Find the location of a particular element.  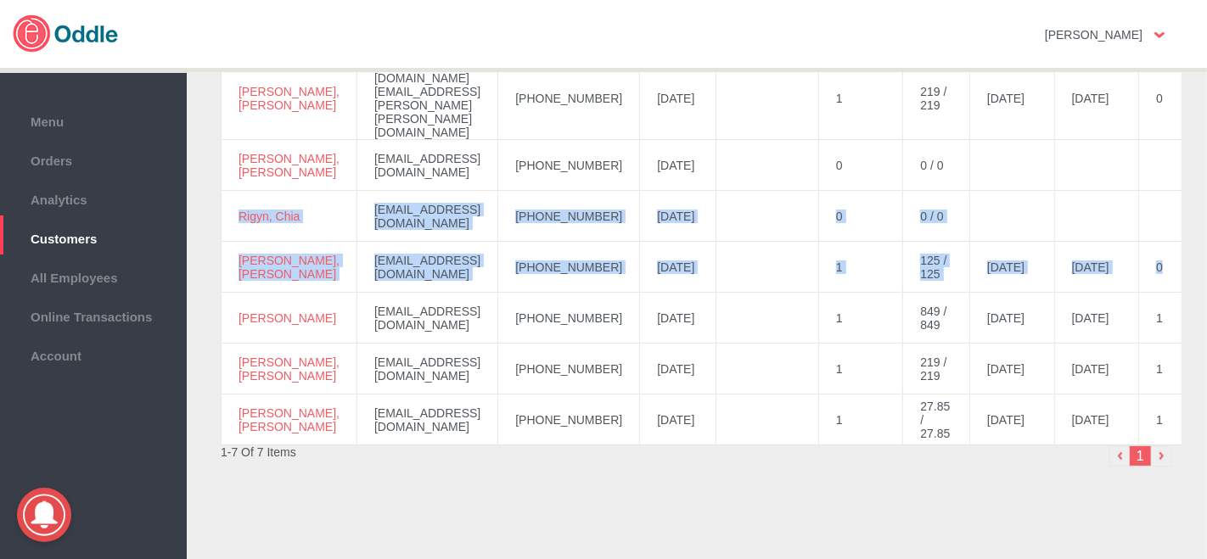

span: Menu is located at coordinates (93, 120).